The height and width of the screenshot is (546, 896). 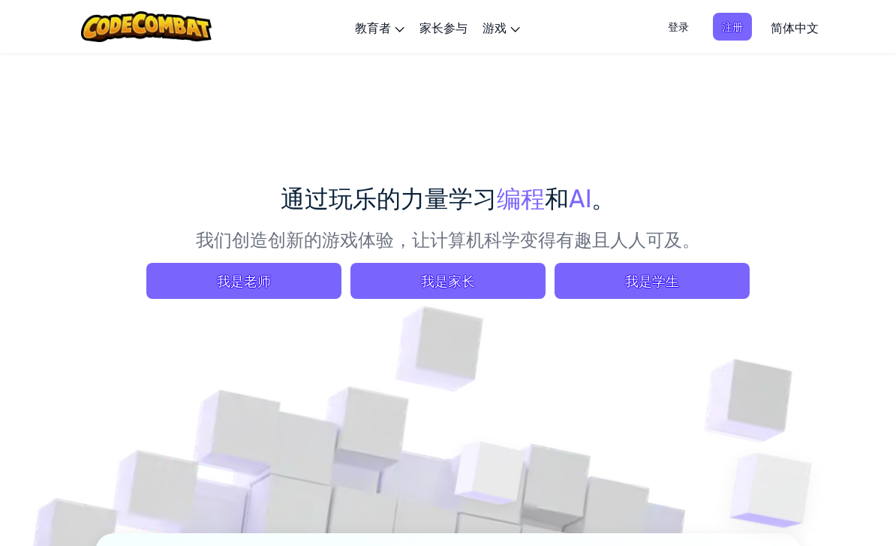 What do you see at coordinates (733, 26) in the screenshot?
I see `span: 注册` at bounding box center [733, 26].